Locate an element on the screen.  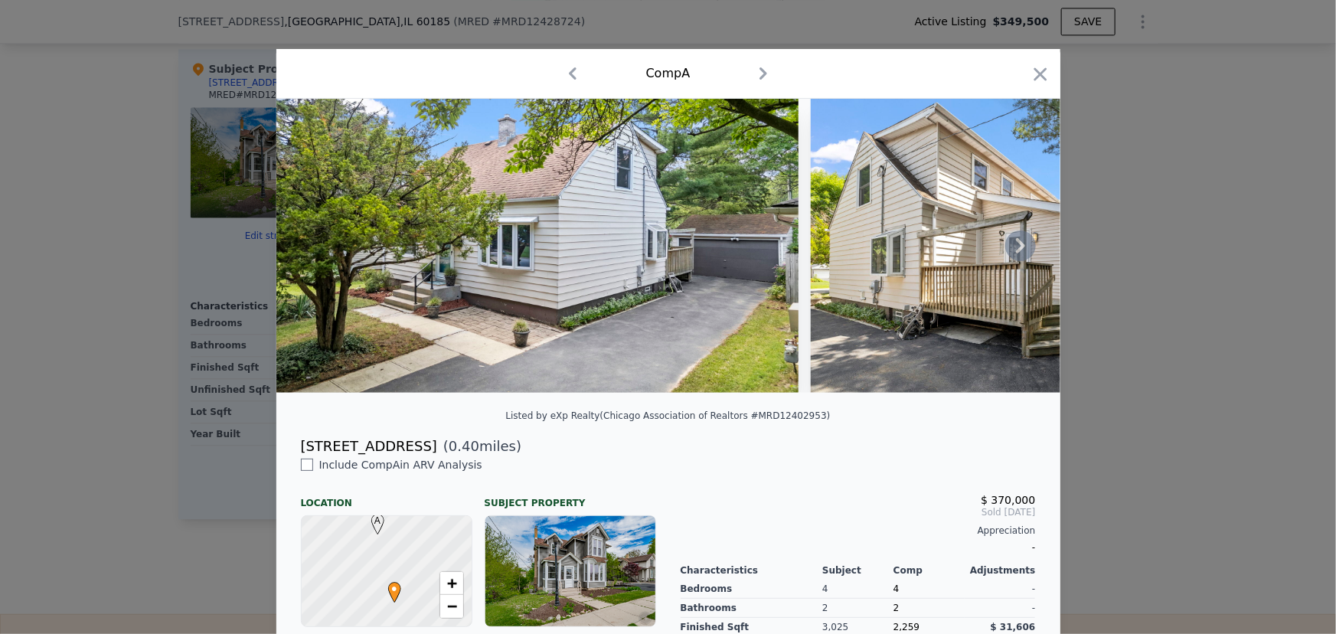
span: 4 is located at coordinates (897, 589).